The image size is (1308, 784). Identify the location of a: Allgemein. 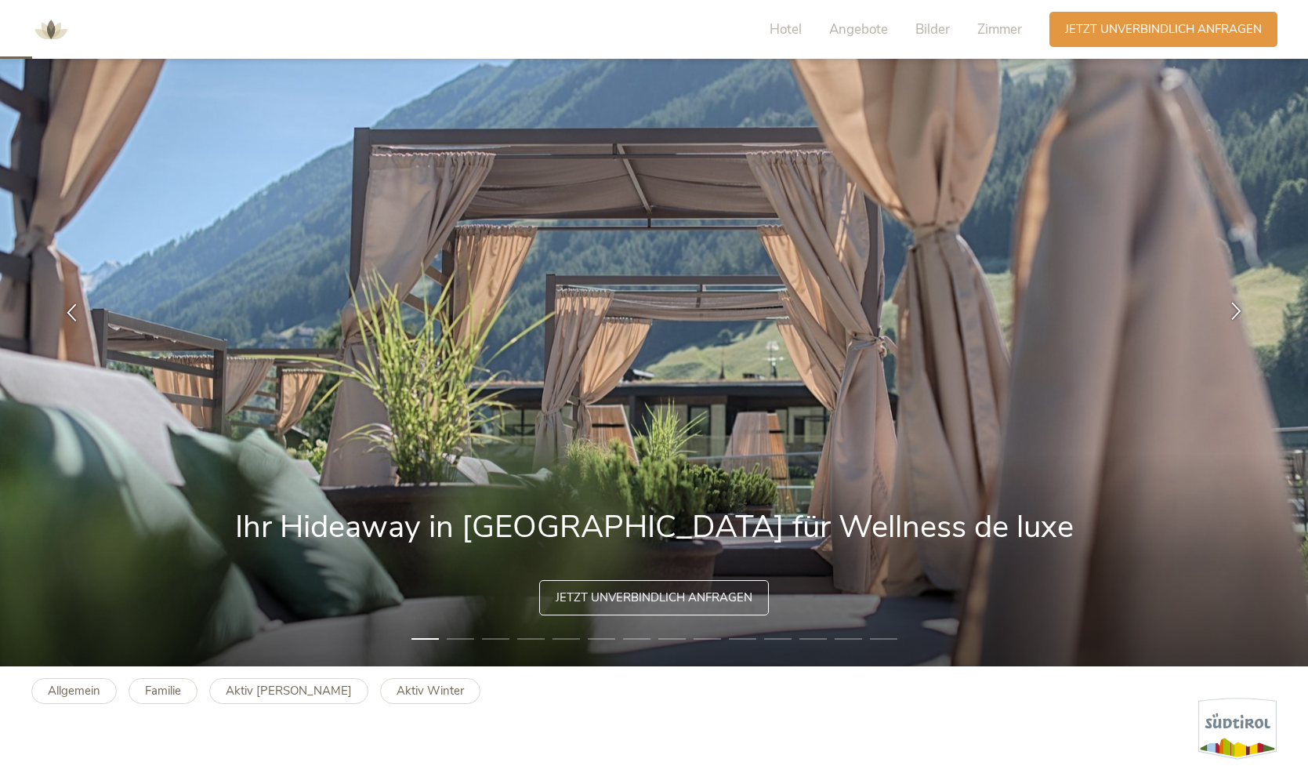
(74, 691).